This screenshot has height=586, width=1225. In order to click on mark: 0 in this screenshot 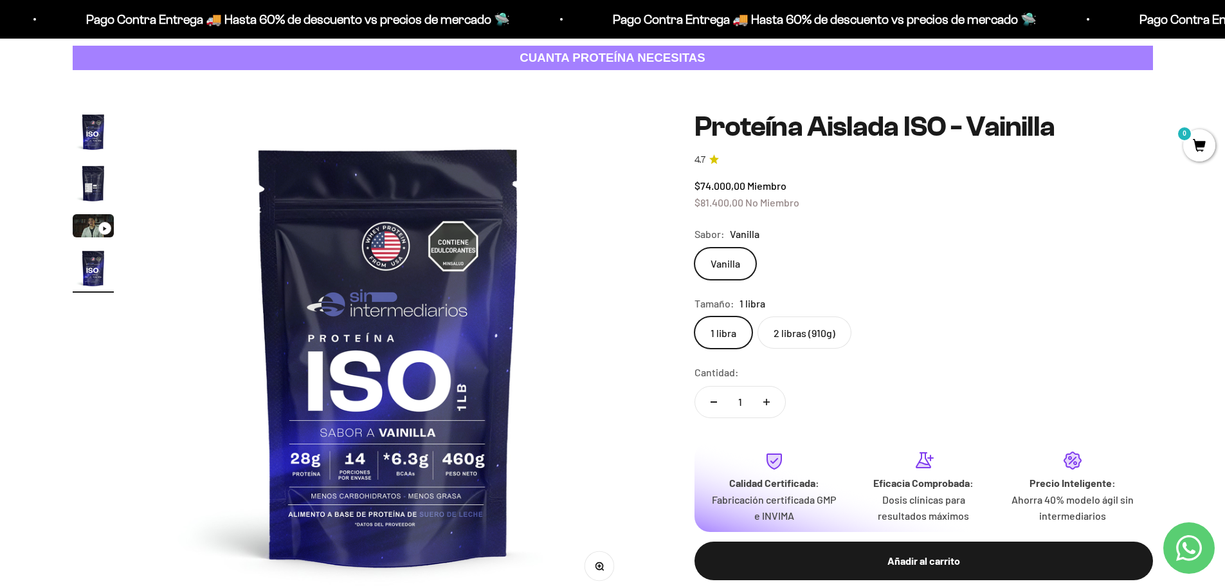, I will do `click(1184, 134)`.